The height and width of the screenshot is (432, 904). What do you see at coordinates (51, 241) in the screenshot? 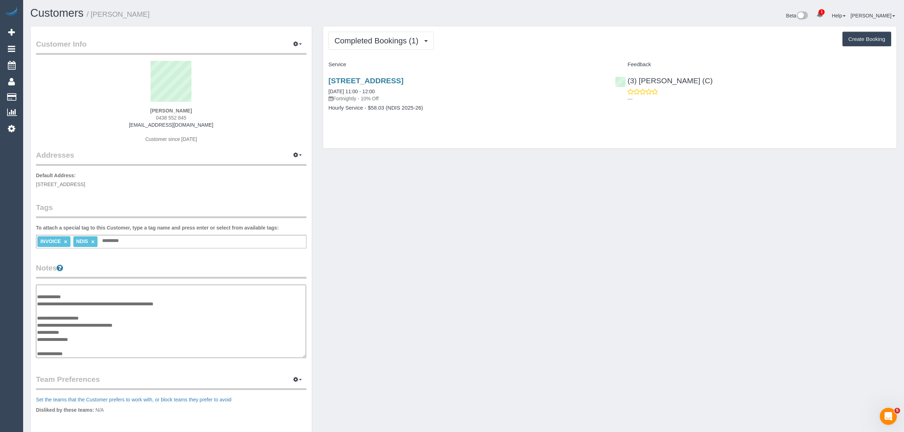
I see `span: INVOICE` at bounding box center [51, 241].